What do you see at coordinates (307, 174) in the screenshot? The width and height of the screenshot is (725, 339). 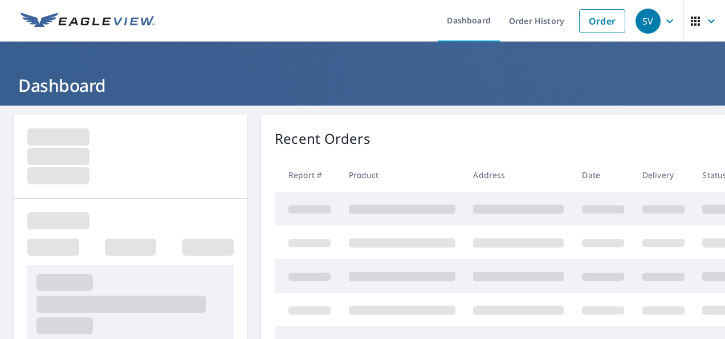 I see `th: Report #` at bounding box center [307, 174].